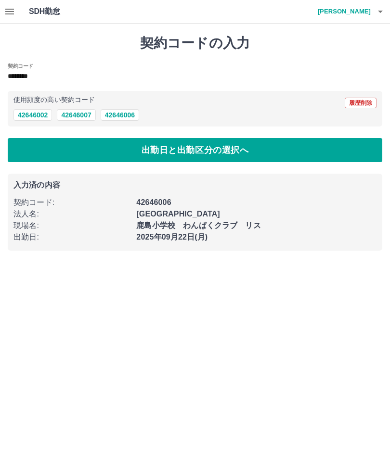 The height and width of the screenshot is (470, 390). Describe the element at coordinates (20, 66) in the screenshot. I see `h2: 契約コード` at that location.